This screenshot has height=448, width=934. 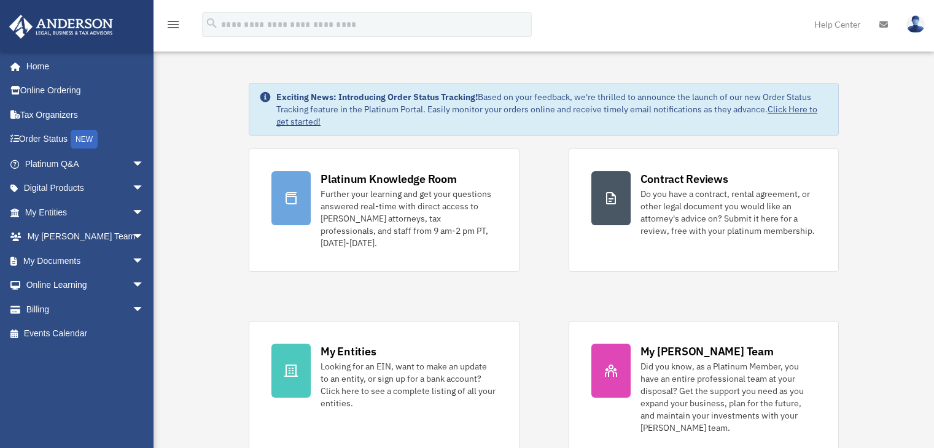 I want to click on div: Did you know, as a Platinum Member, you have an entire professional team at your disposal? Get th..., so click(x=728, y=397).